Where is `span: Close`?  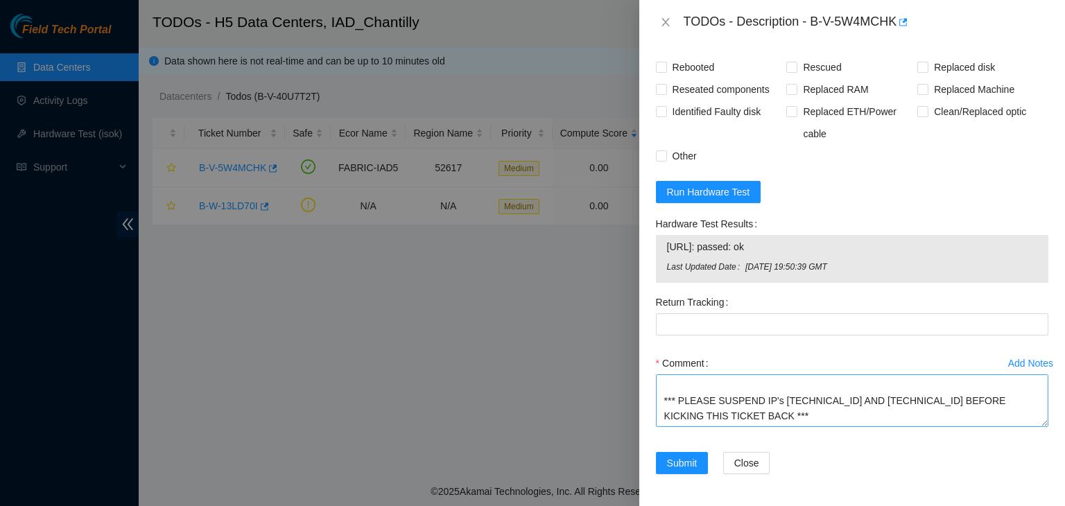 span: Close is located at coordinates (747, 463).